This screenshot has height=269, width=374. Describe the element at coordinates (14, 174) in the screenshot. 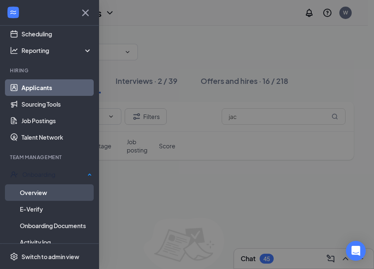

I see `svg: UserCheck` at that location.